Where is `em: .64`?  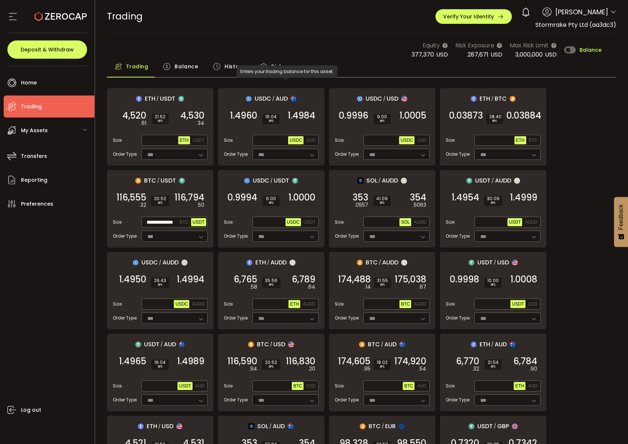 em: .64 is located at coordinates (311, 287).